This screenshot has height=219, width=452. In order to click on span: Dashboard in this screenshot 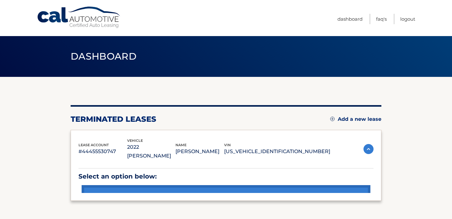, I will do `click(104, 56)`.